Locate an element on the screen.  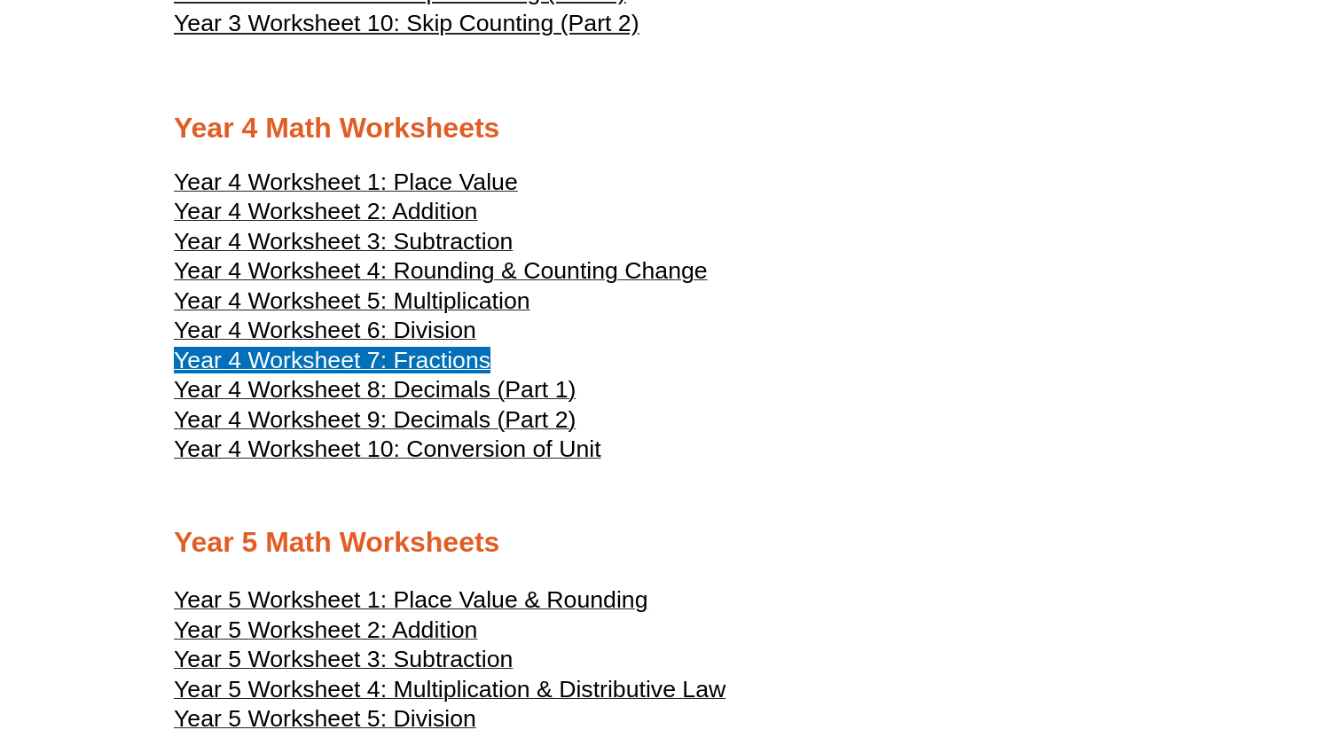
a: Year 4 Worksheet 3: Subtraction is located at coordinates (343, 245).